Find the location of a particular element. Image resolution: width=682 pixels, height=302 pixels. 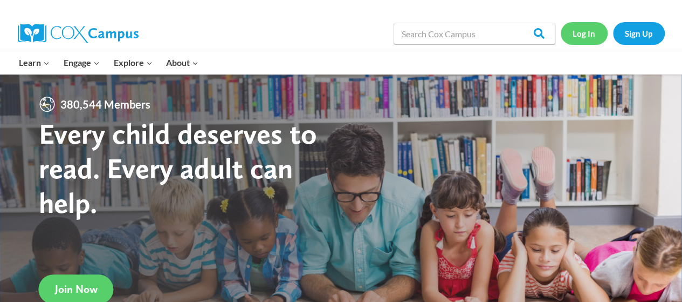

span: Join Now is located at coordinates (76, 289).